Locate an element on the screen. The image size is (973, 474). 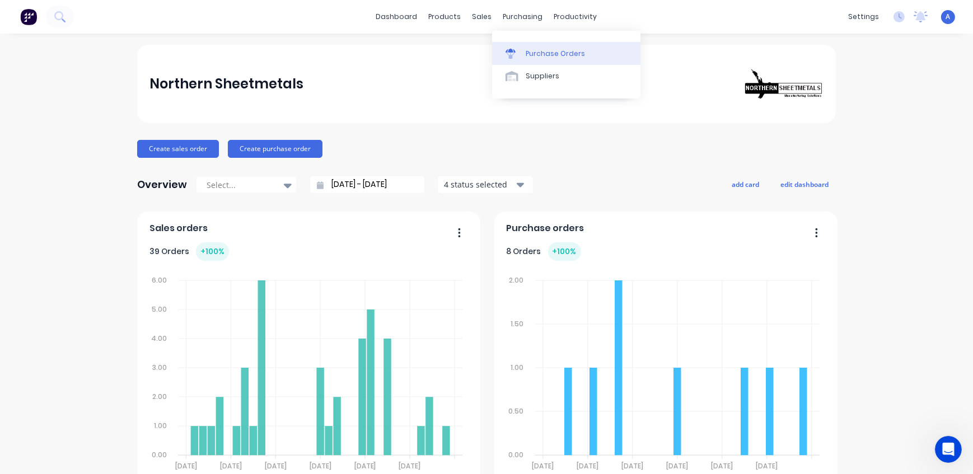
a: Purchase Orders is located at coordinates (566, 53).